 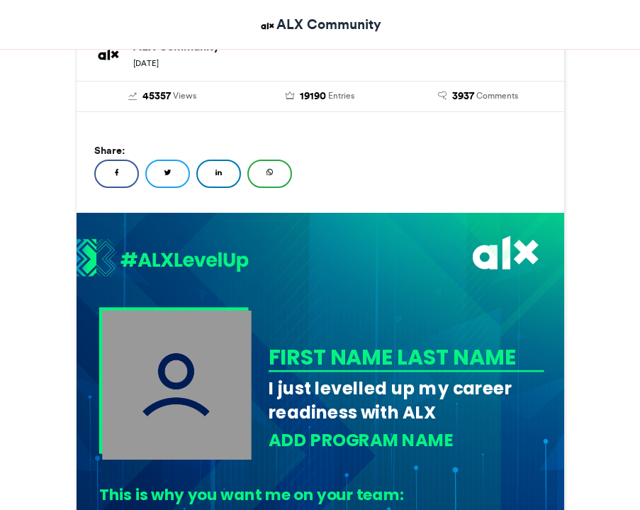 I want to click on span: Entries, so click(x=341, y=96).